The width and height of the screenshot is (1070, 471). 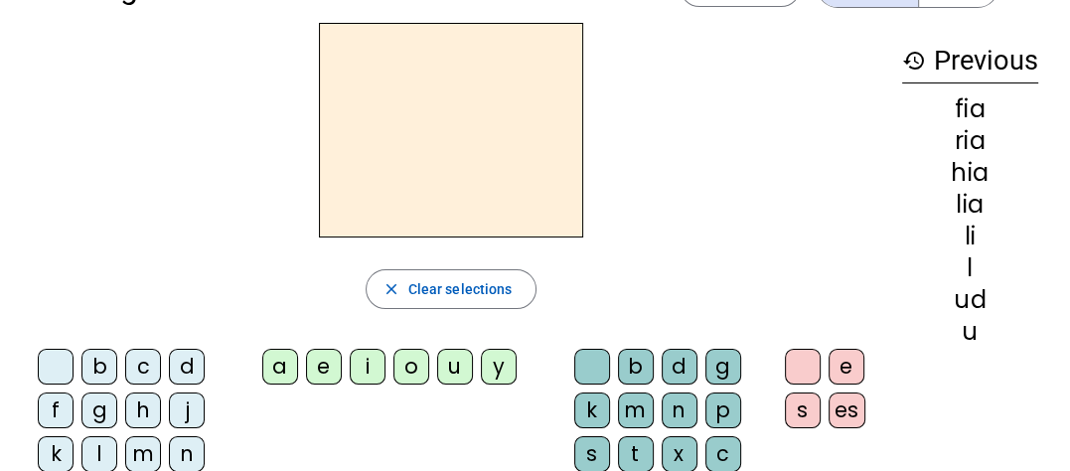 I want to click on div: y, so click(x=499, y=367).